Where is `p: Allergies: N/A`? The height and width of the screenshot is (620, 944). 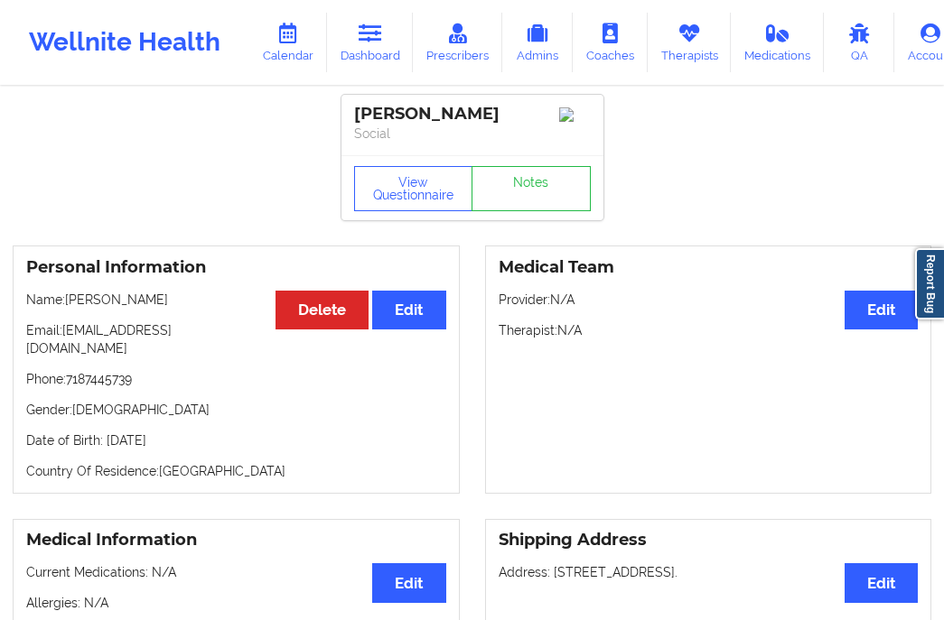
p: Allergies: N/A is located at coordinates (236, 603).